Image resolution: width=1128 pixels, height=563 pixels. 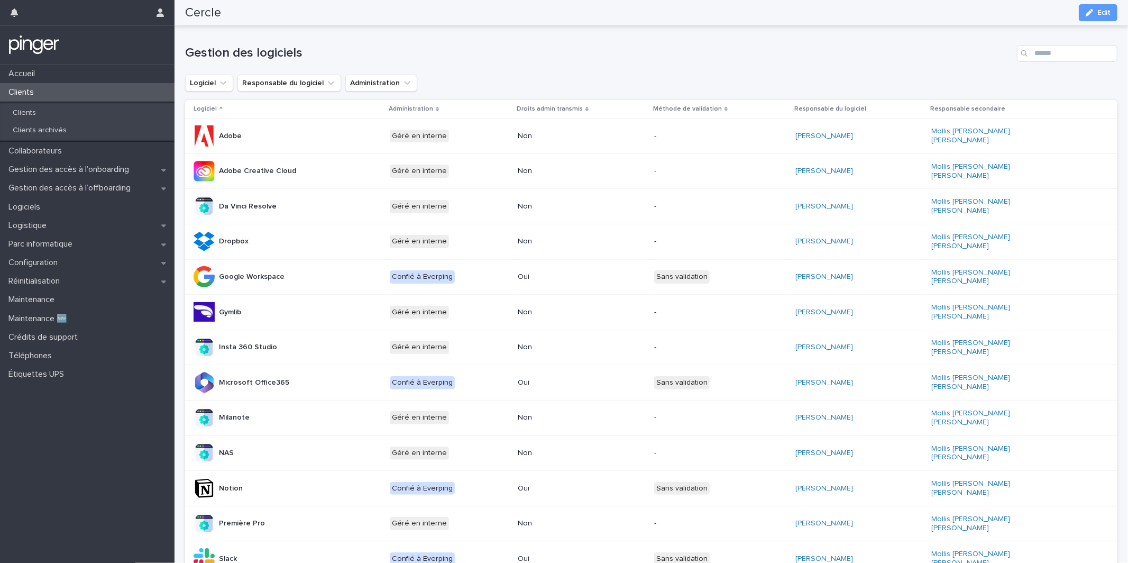 I want to click on p: Crédits de support, so click(x=45, y=337).